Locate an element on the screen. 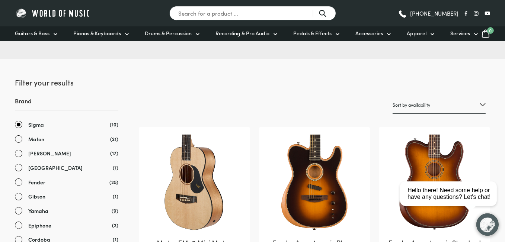  span: (10) is located at coordinates (114, 124).